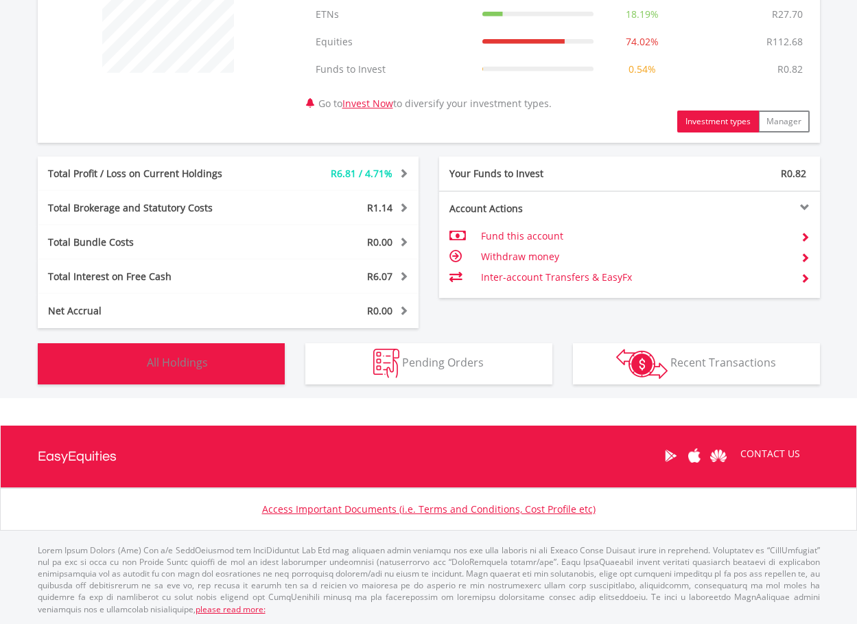 Image resolution: width=857 pixels, height=624 pixels. I want to click on div: Net Accrual, so click(149, 311).